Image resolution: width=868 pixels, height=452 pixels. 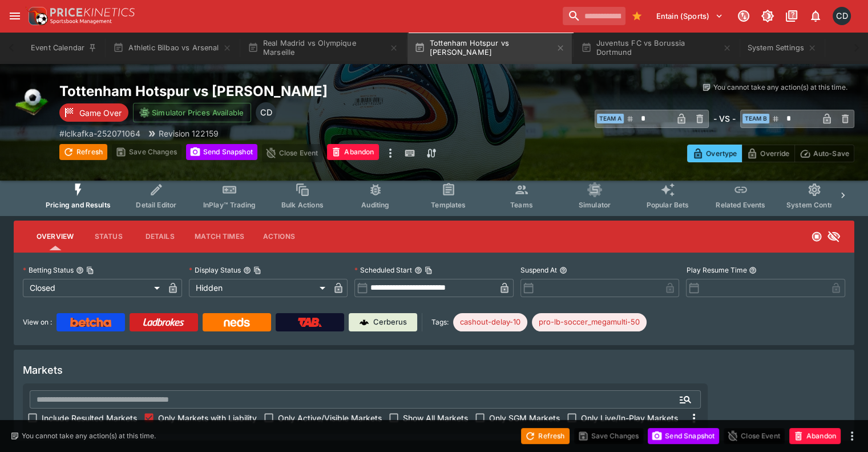 I want to click on span: Auditing, so click(x=375, y=204).